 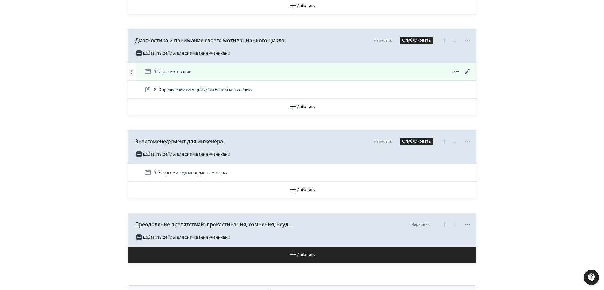 I want to click on span: Преодоление препятствий: прокастинация, сомнения, неудачи., so click(x=214, y=224).